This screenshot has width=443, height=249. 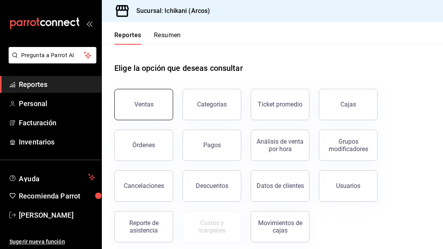 I want to click on div: Reporte de asistencia, so click(x=144, y=227).